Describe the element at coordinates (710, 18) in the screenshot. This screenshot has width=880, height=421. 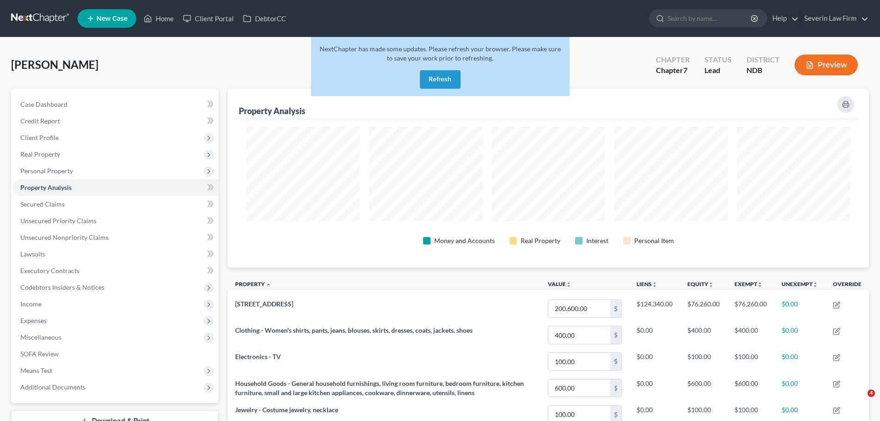
I see `input: Search by name...` at that location.